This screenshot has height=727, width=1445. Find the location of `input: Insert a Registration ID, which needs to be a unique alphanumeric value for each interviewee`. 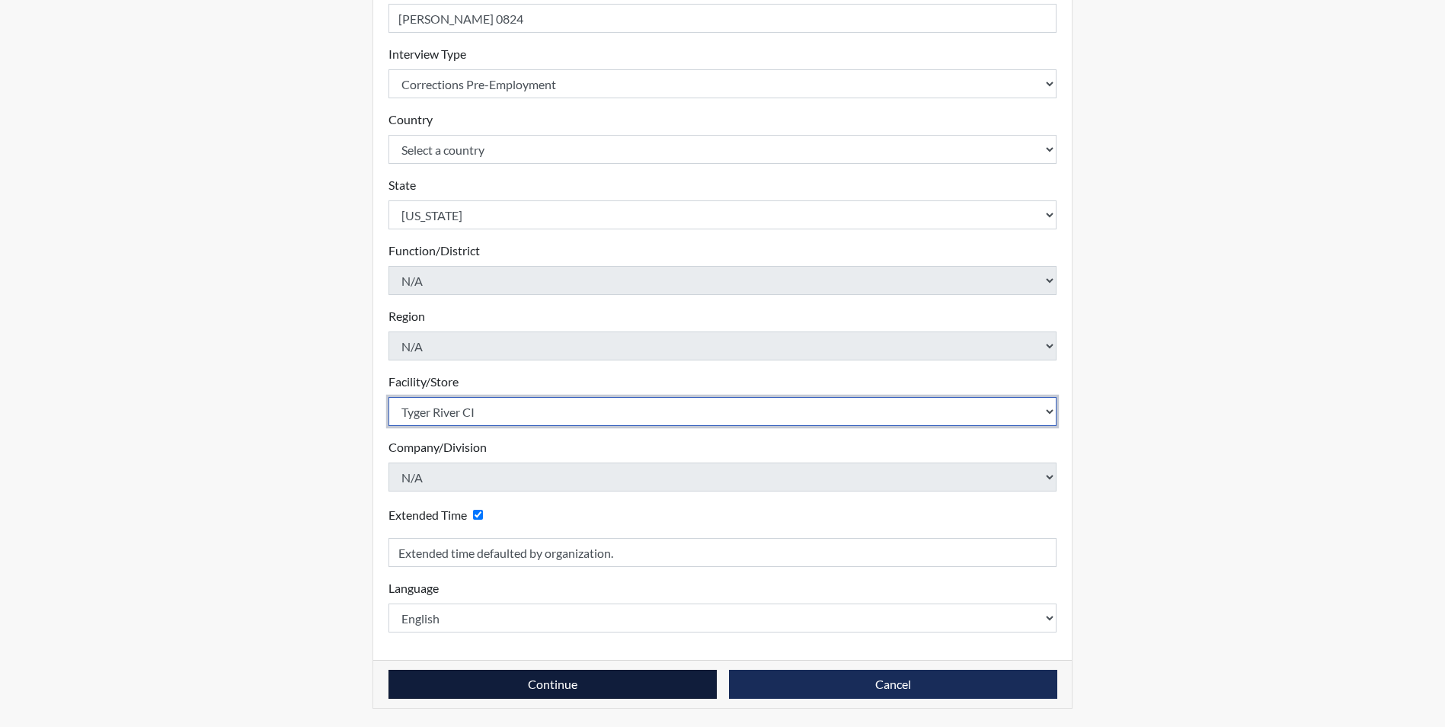

input: Insert a Registration ID, which needs to be a unique alphanumeric value for each interviewee is located at coordinates (723, 18).